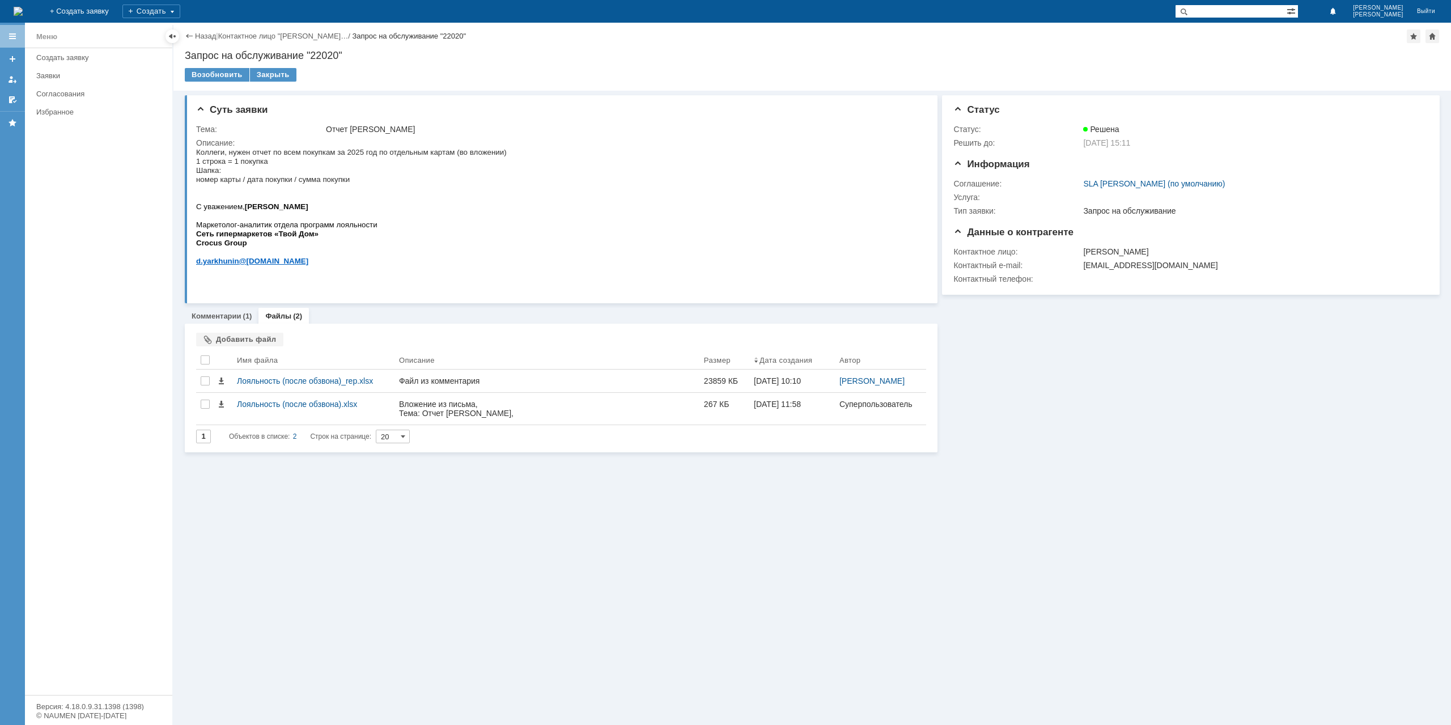 Image resolution: width=1451 pixels, height=725 pixels. What do you see at coordinates (298, 316) in the screenshot?
I see `div: (2)` at bounding box center [298, 316].